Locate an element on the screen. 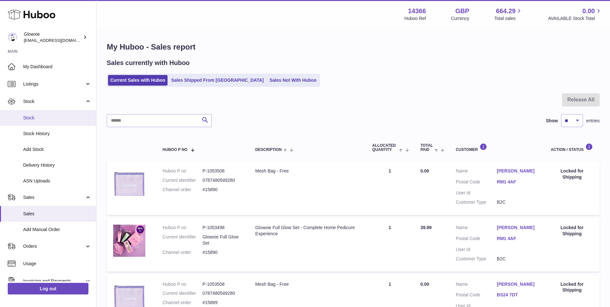  label: Show is located at coordinates (552, 121).